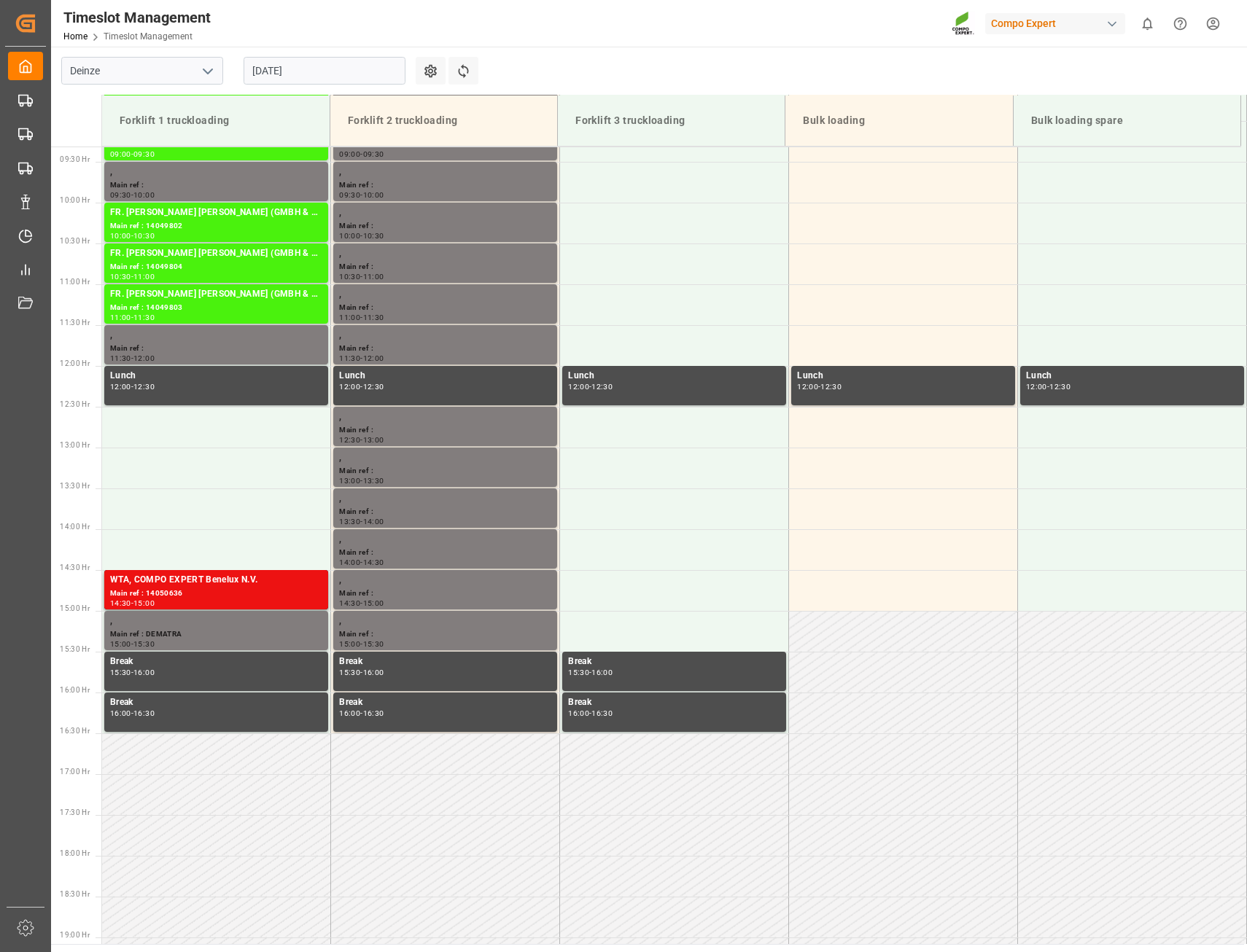  What do you see at coordinates (75, 731) in the screenshot?
I see `span: 16:30 Hr` at bounding box center [75, 731].